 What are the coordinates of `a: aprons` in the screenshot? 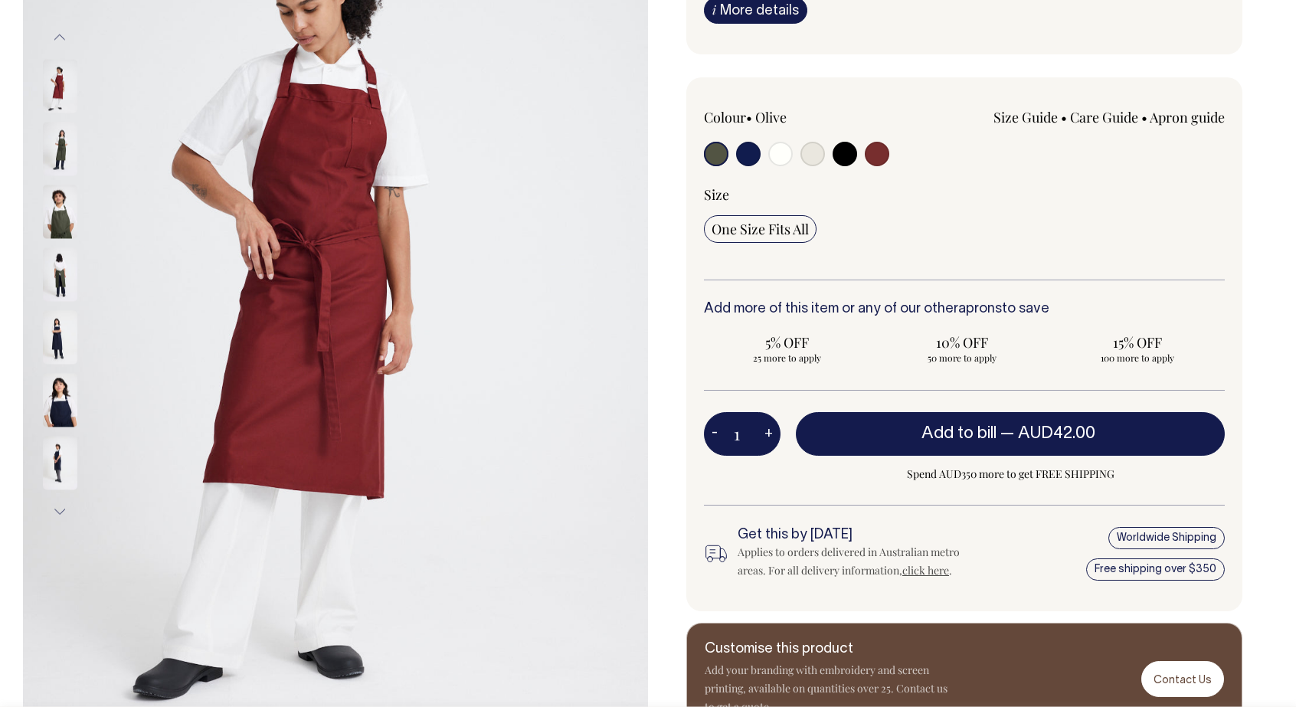 It's located at (979, 309).